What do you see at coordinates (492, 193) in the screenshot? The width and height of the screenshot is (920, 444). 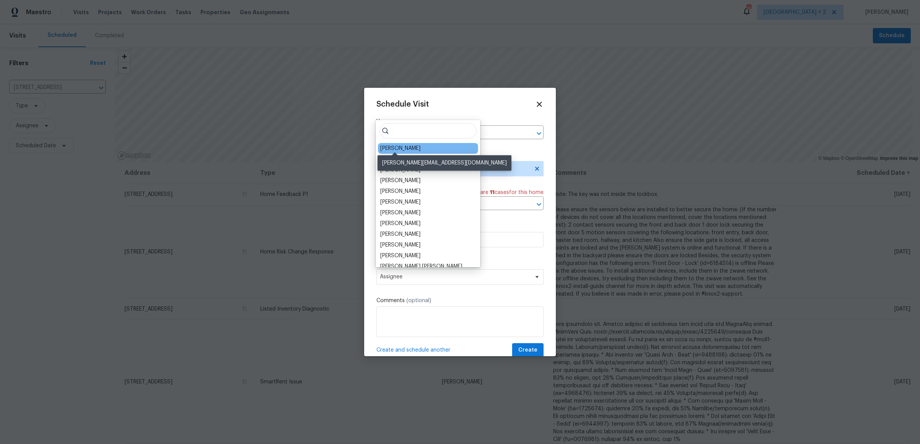 I see `span: 11` at bounding box center [492, 193].